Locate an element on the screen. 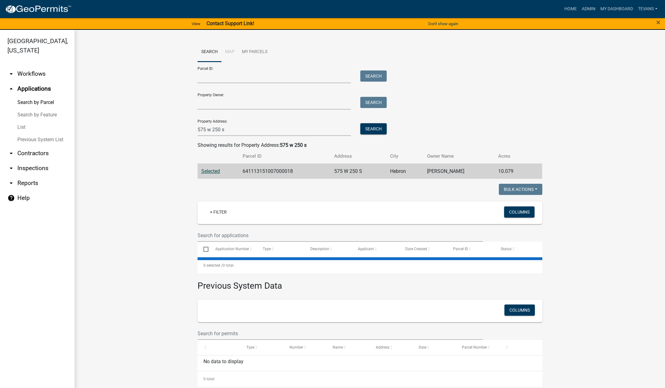 This screenshot has width=665, height=388. datatable-header-cell: Parcel Number is located at coordinates (478, 348).